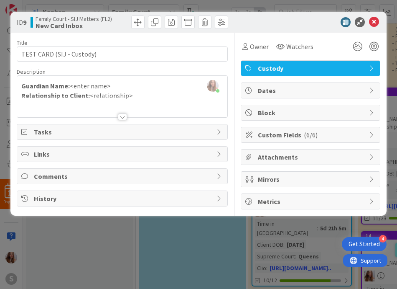 Image resolution: width=397 pixels, height=289 pixels. I want to click on span: Metrics, so click(312, 201).